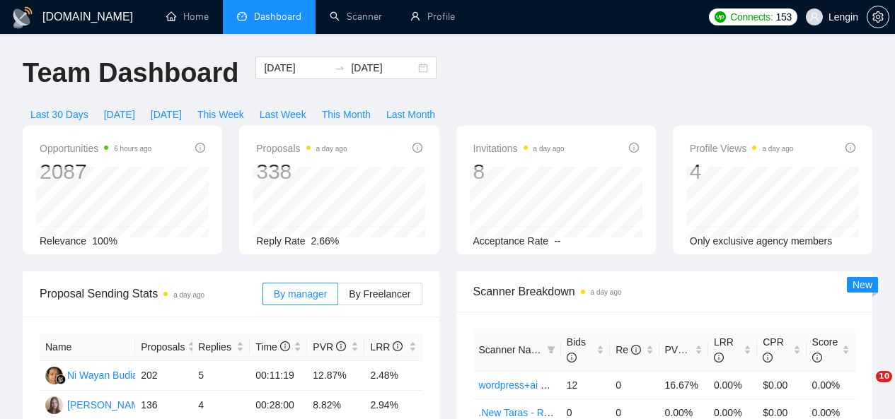 The height and width of the screenshot is (419, 895). I want to click on span: filter, so click(551, 350).